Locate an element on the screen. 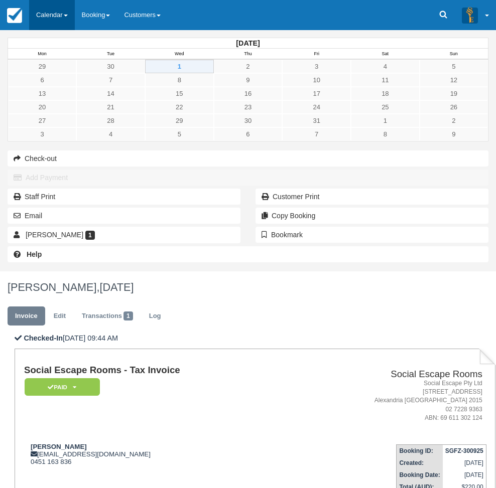 The width and height of the screenshot is (496, 488). button: Copy Booking is located at coordinates (372, 216).